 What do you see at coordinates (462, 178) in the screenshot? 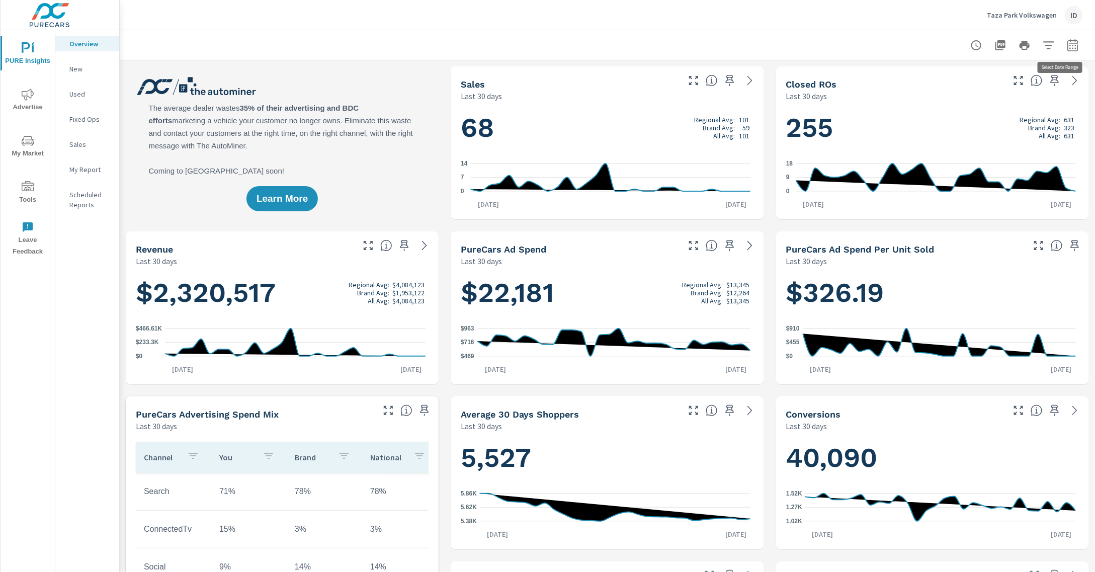
I see `text: 7` at bounding box center [462, 178].